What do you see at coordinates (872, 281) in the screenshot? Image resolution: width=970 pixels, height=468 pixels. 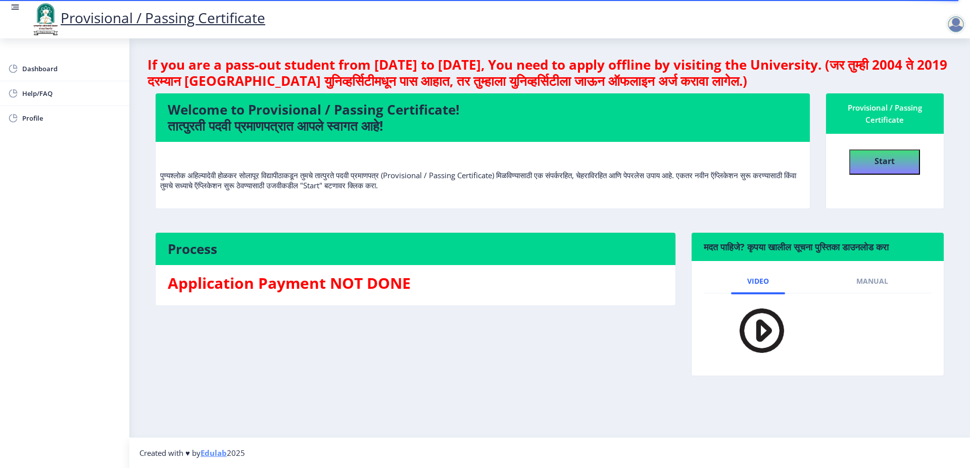 I see `span: Manual` at bounding box center [872, 281].